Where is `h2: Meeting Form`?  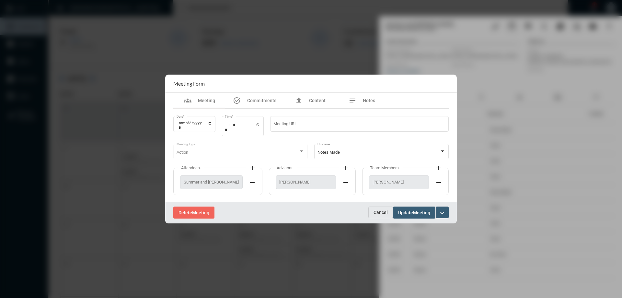
h2: Meeting Form is located at coordinates (189, 83).